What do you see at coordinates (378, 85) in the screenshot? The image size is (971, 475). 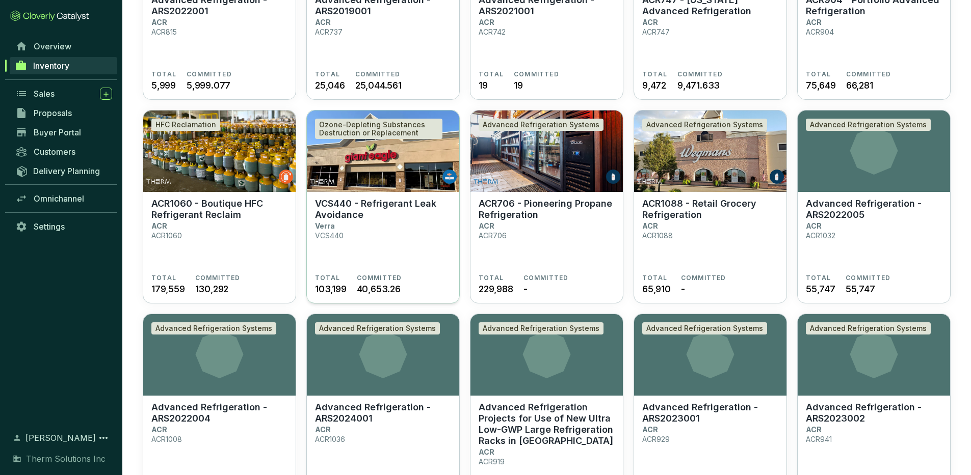 I see `span: 25,044.561` at bounding box center [378, 85].